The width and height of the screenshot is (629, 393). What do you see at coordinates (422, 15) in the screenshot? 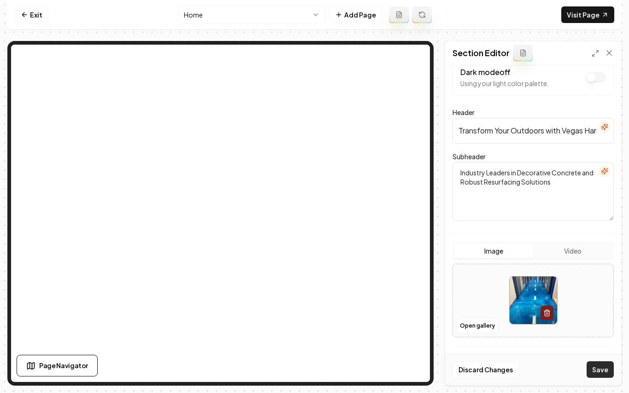
I see `button: Regenerate page` at bounding box center [422, 15].